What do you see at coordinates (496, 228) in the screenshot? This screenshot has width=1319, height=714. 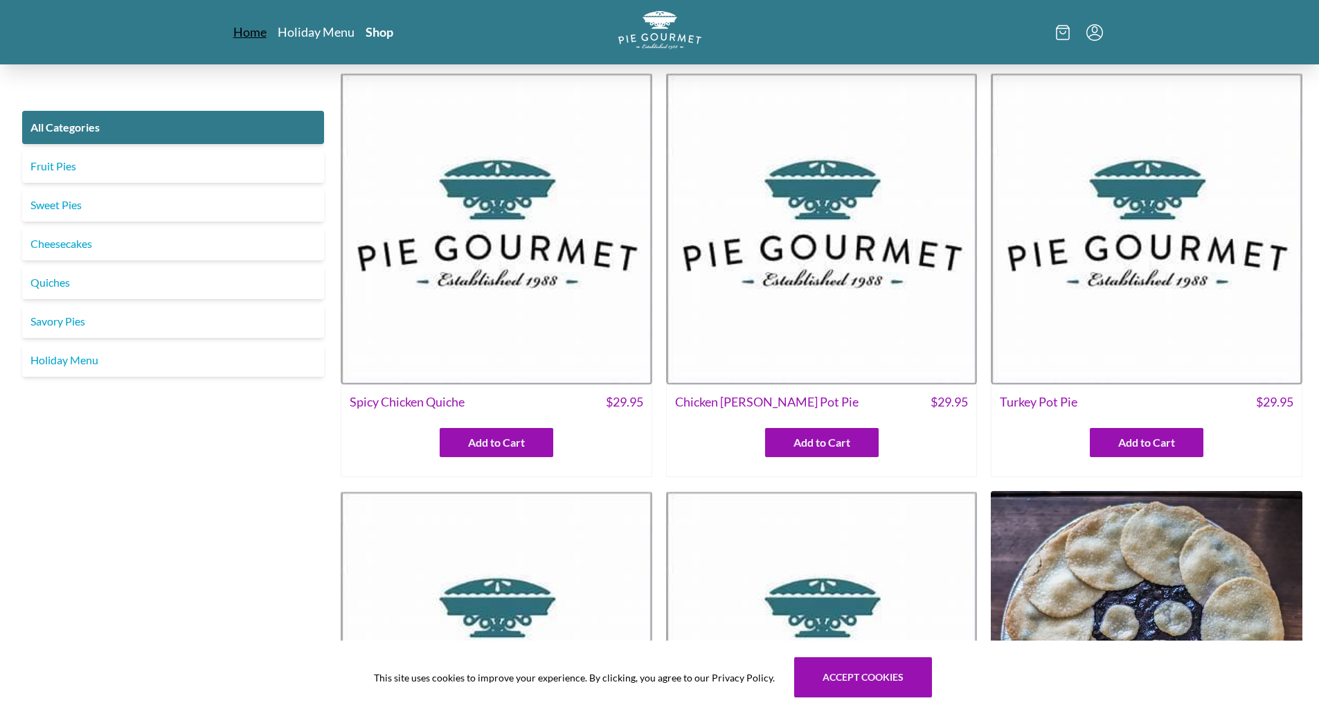 I see `a: Spicy Chicken Quiche` at bounding box center [496, 228].